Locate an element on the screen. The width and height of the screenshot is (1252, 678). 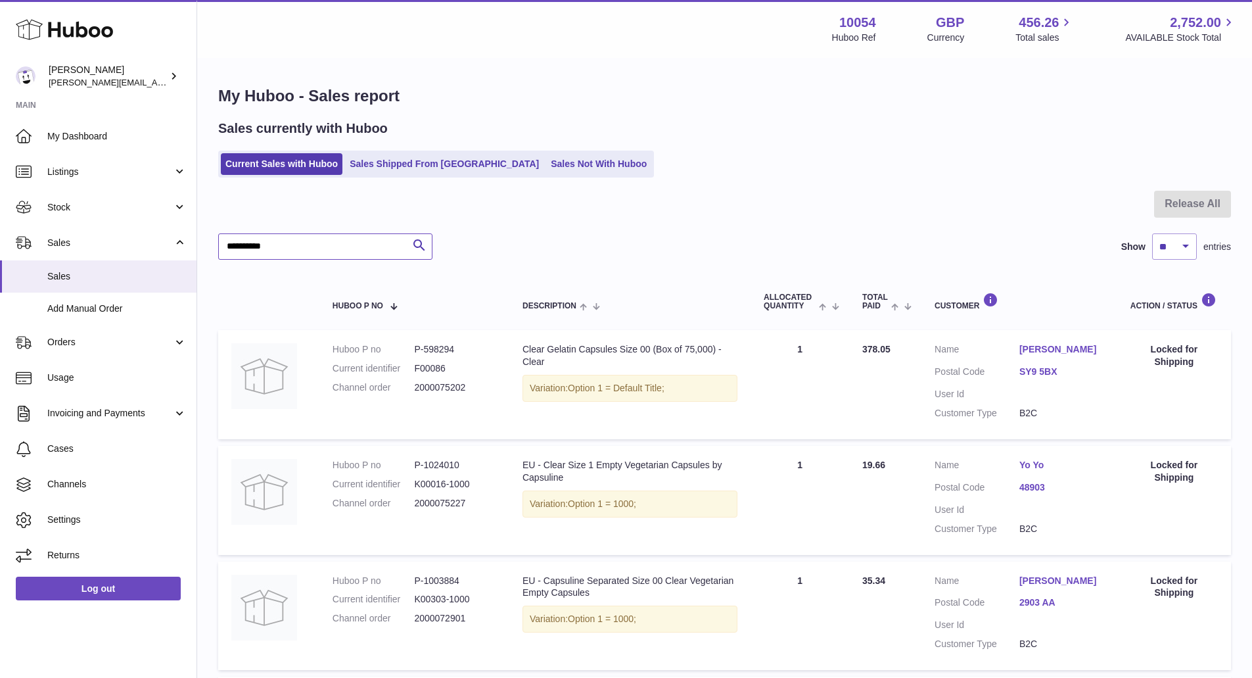
span: Channels is located at coordinates (117, 484).